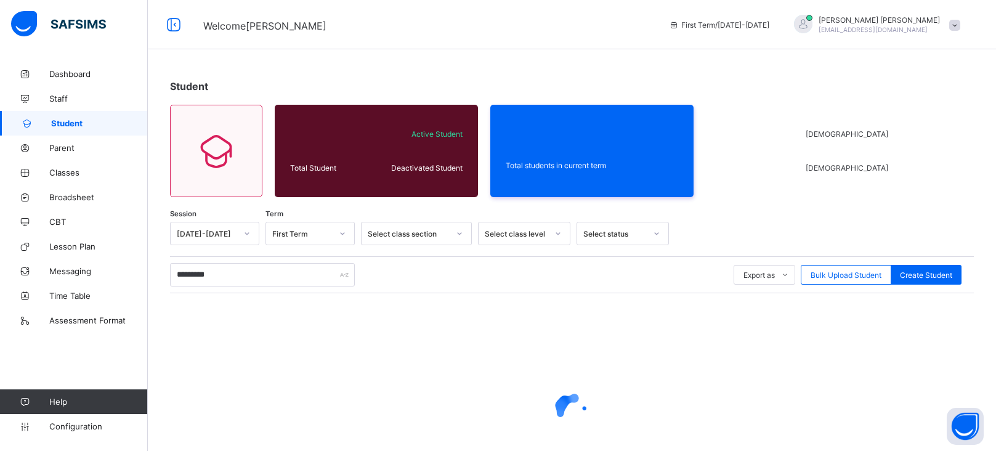 The image size is (996, 451). I want to click on img: safsims, so click(59, 24).